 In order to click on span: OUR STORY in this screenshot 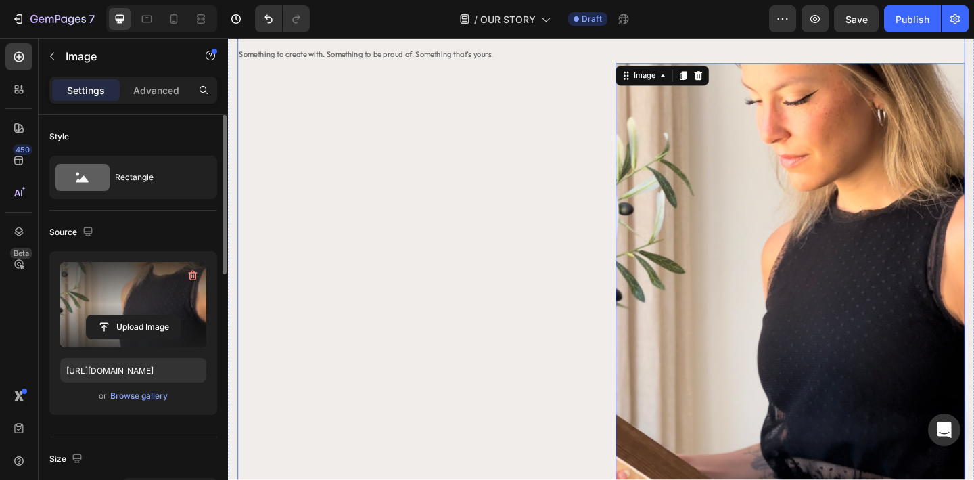, I will do `click(508, 19)`.